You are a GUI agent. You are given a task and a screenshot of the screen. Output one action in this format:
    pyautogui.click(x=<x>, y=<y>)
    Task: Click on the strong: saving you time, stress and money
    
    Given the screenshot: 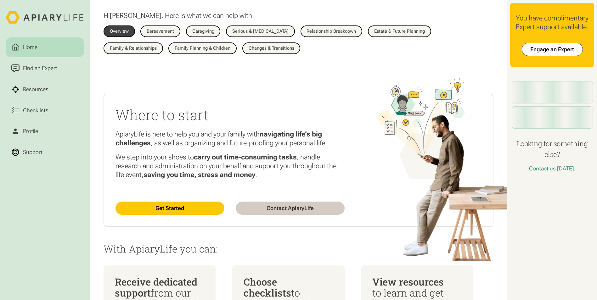 What is the action you would take?
    pyautogui.click(x=199, y=175)
    